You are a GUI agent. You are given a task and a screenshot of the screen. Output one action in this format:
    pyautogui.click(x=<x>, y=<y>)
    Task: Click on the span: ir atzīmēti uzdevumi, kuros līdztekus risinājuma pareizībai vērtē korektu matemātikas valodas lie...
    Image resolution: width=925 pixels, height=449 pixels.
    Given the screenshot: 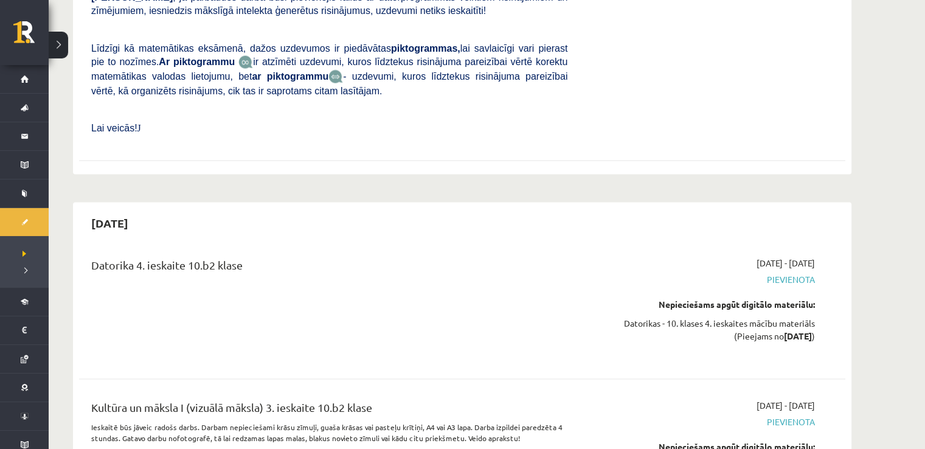 What is the action you would take?
    pyautogui.click(x=329, y=69)
    